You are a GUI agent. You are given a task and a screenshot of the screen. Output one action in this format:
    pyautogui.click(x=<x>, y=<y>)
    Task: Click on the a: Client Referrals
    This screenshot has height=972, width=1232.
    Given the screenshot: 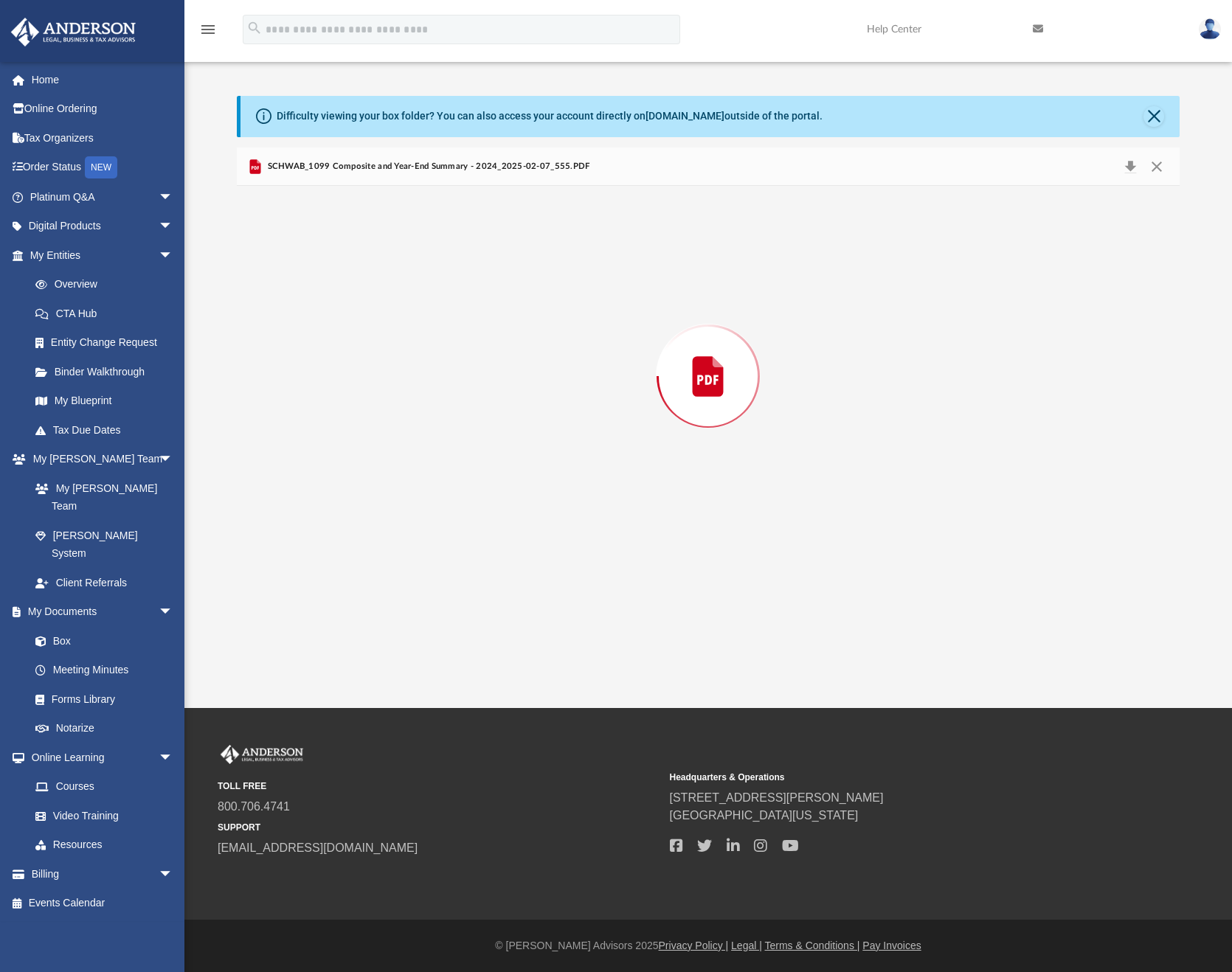 What is the action you would take?
    pyautogui.click(x=104, y=582)
    